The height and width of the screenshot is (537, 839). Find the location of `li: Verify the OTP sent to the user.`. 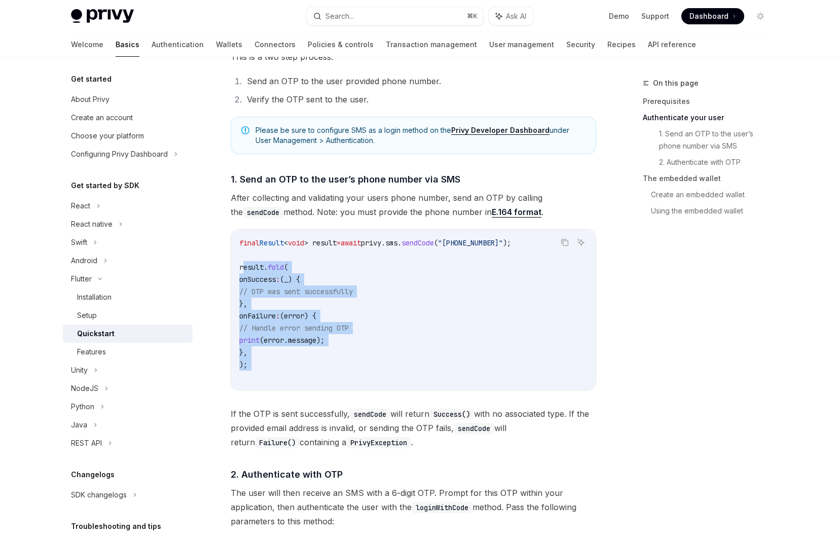

li: Verify the OTP sent to the user. is located at coordinates (420, 99).